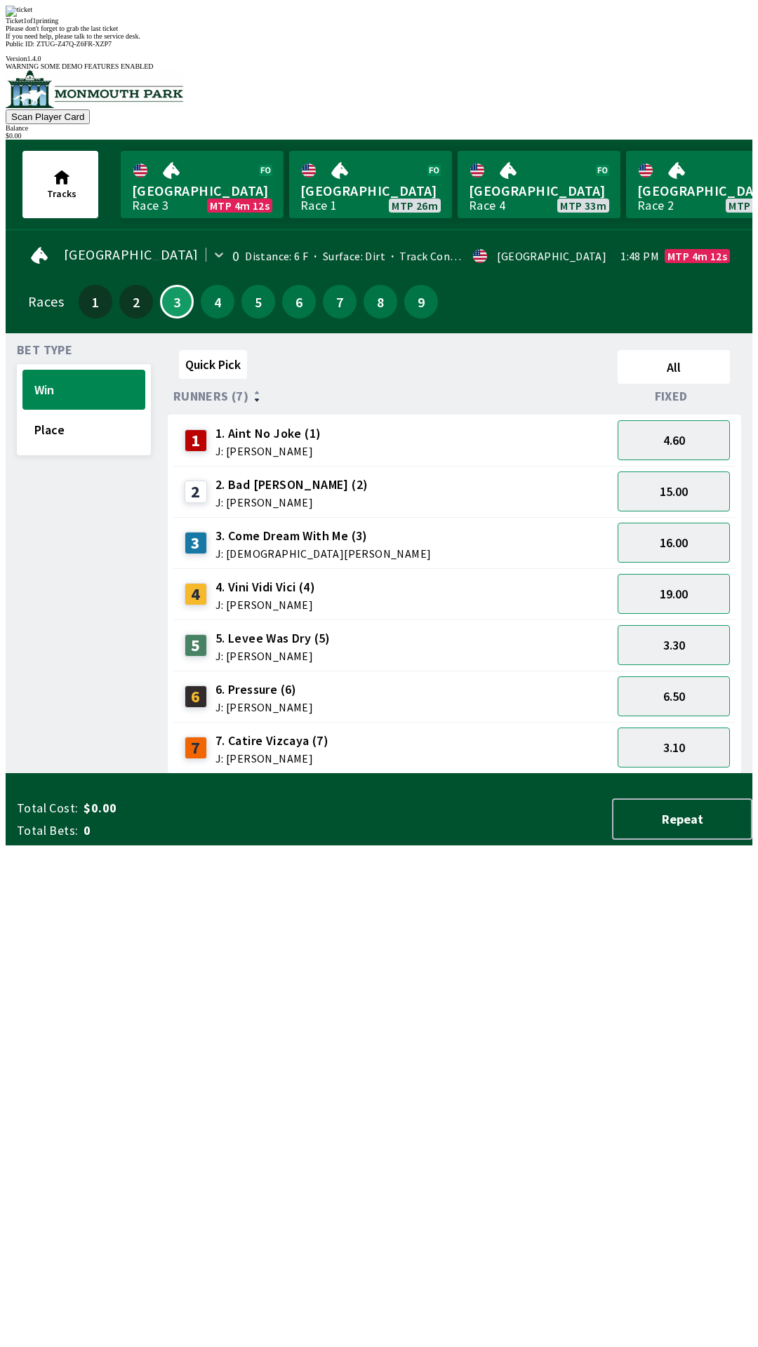 The width and height of the screenshot is (758, 1347). Describe the element at coordinates (674, 594) in the screenshot. I see `button: 19.00` at that location.